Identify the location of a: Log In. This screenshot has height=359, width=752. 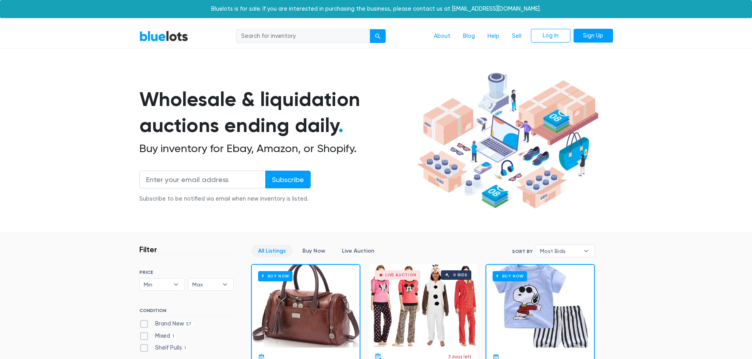
(550, 36).